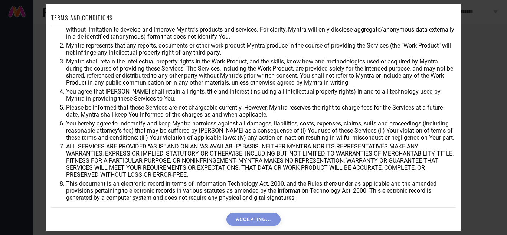 The width and height of the screenshot is (507, 235). I want to click on h1: TERMS AND CONDITIONS, so click(82, 18).